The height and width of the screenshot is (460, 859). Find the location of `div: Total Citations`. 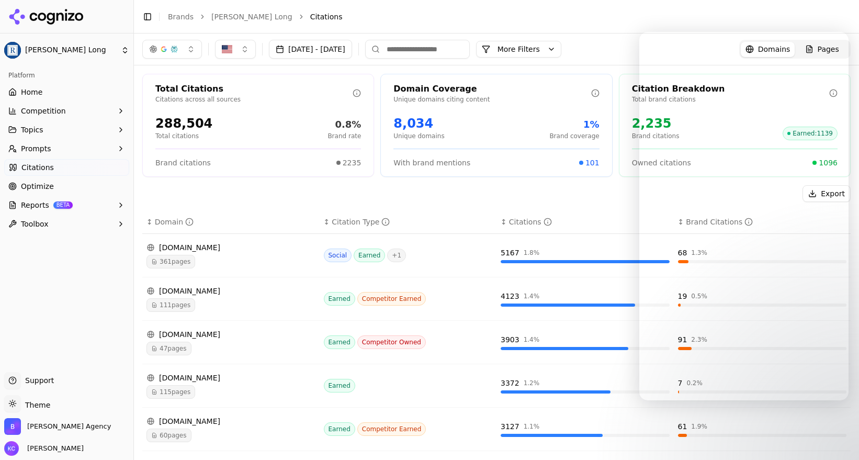

div: Total Citations is located at coordinates (254, 89).